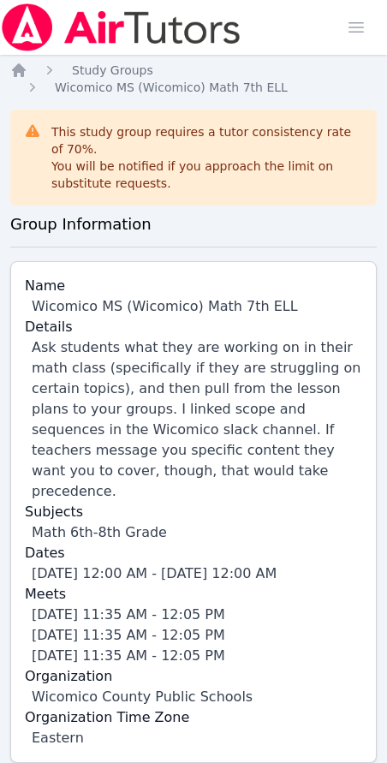  Describe the element at coordinates (207, 158) in the screenshot. I see `div: This study group requires a tutor consistency rate of 70 %.` at that location.